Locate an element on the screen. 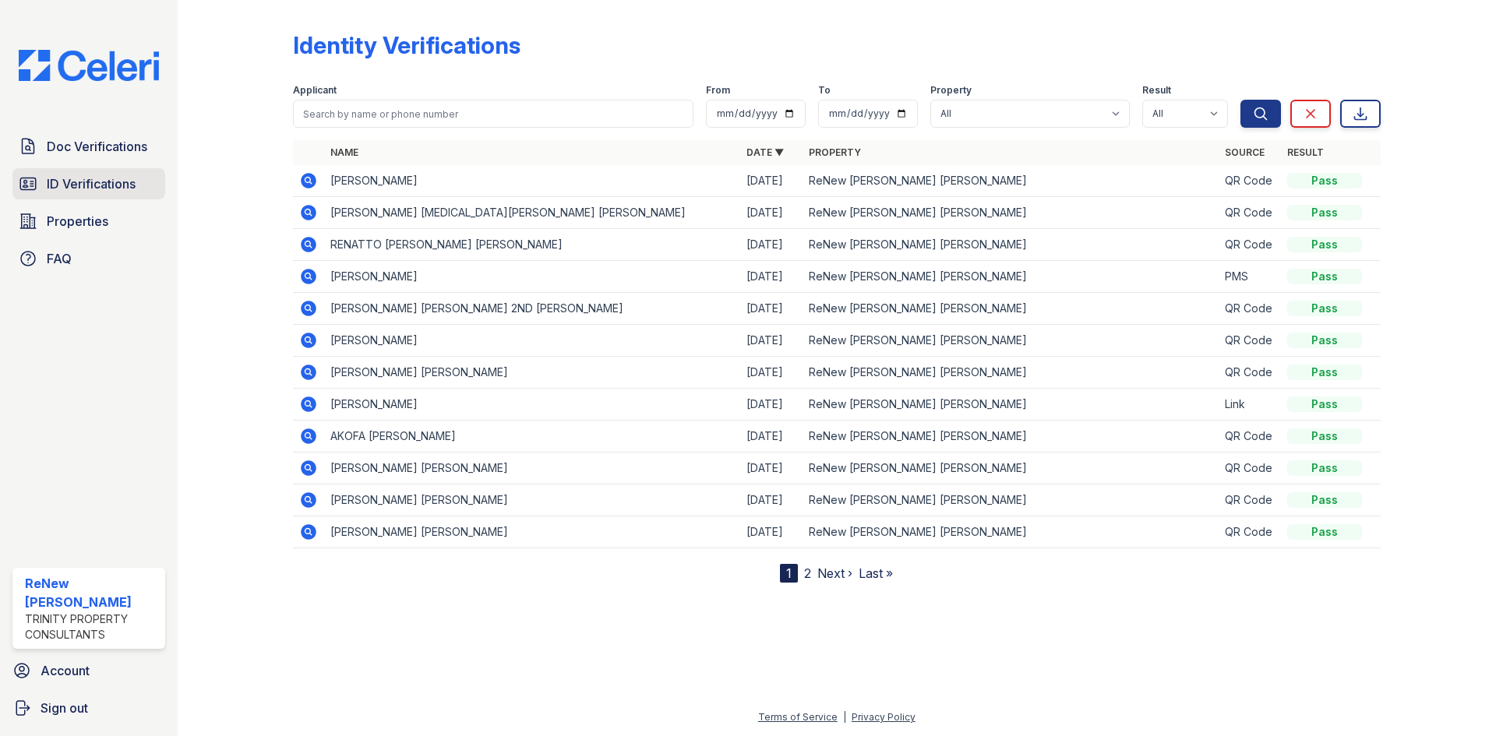 The width and height of the screenshot is (1496, 736). a: Privacy Policy is located at coordinates (883, 717).